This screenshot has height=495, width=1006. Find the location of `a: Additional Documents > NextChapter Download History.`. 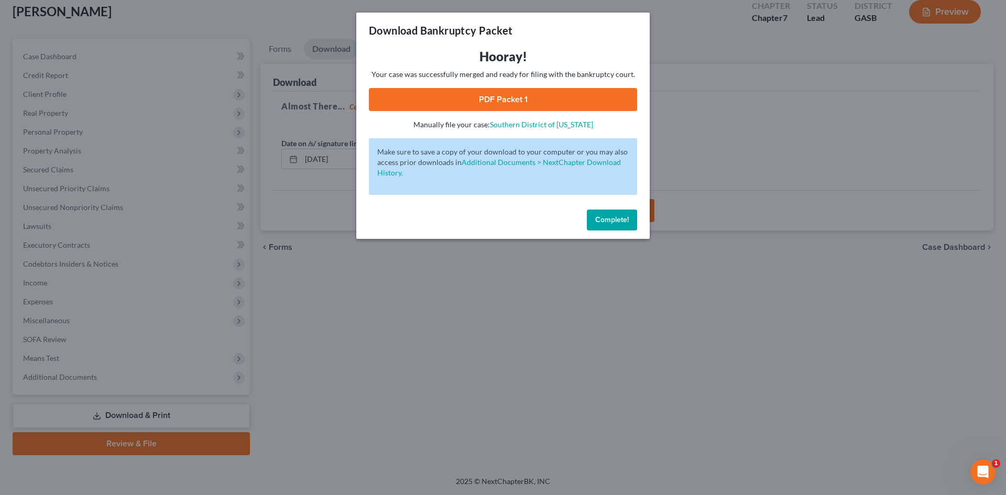

a: Additional Documents > NextChapter Download History. is located at coordinates (499, 167).